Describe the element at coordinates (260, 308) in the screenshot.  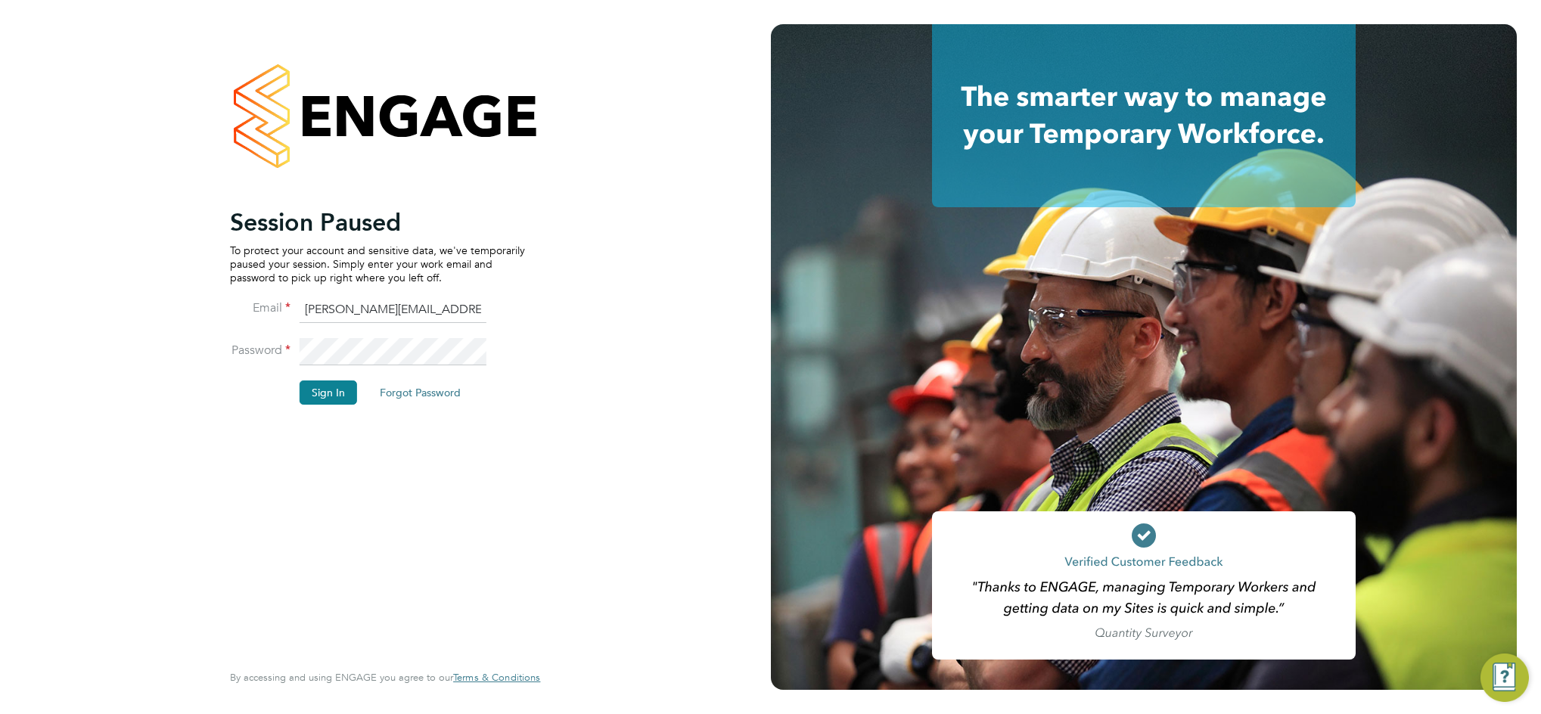
I see `label: Email` at that location.